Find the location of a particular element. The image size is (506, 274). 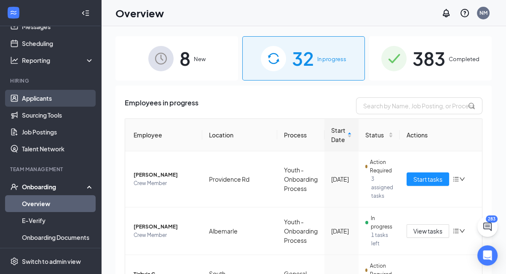

svg: UserCheck is located at coordinates (14, 187).